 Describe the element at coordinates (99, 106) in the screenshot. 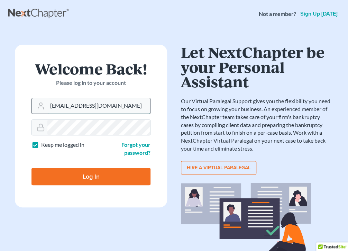

I see `input: Email Address` at that location.